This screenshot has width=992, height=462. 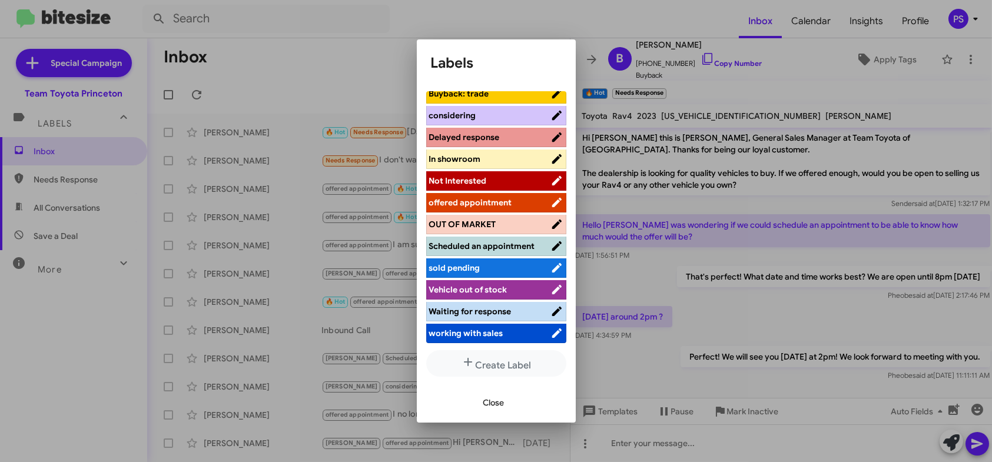 I want to click on span: Delayed response, so click(x=465, y=137).